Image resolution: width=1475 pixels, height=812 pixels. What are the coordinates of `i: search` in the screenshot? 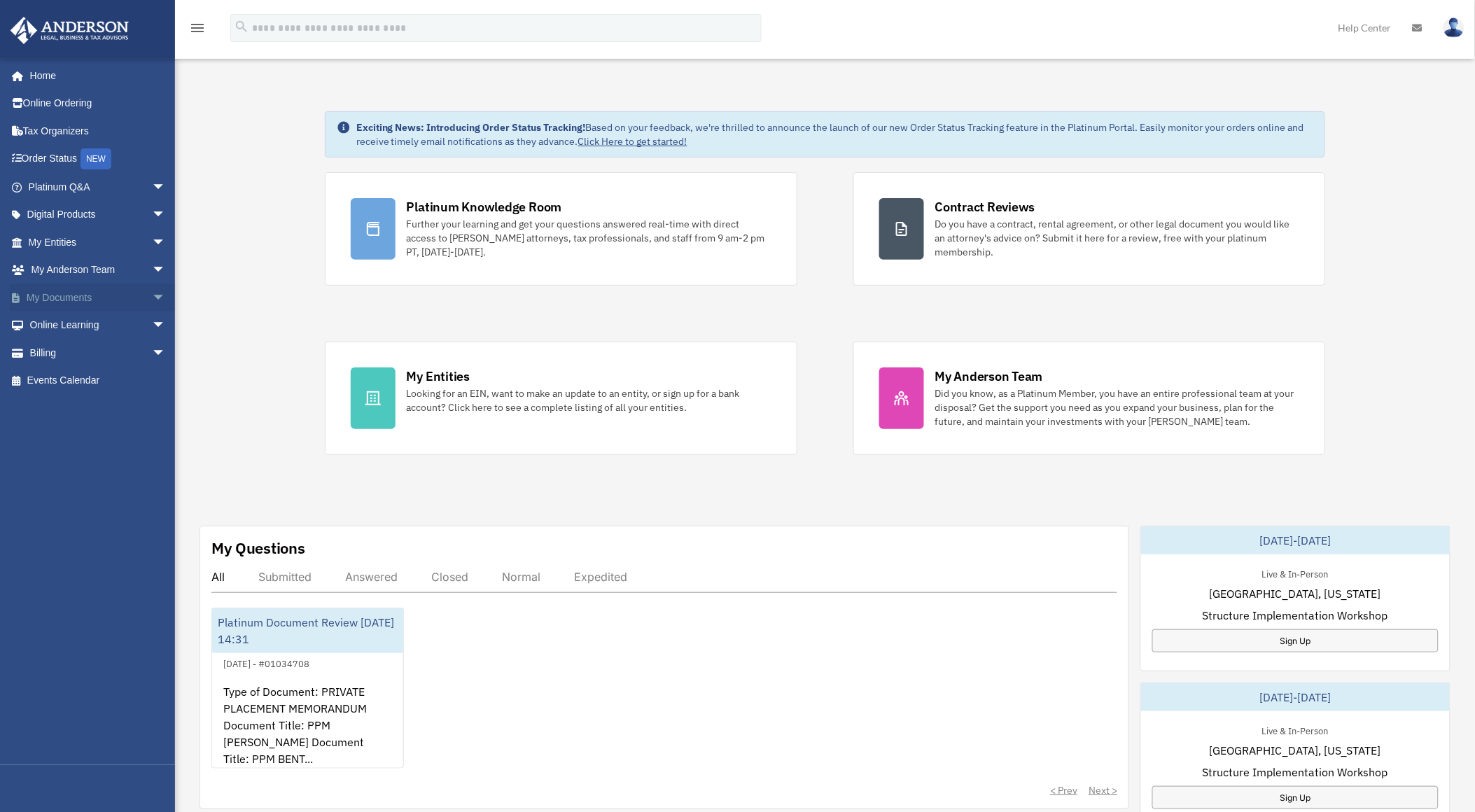 It's located at (242, 26).